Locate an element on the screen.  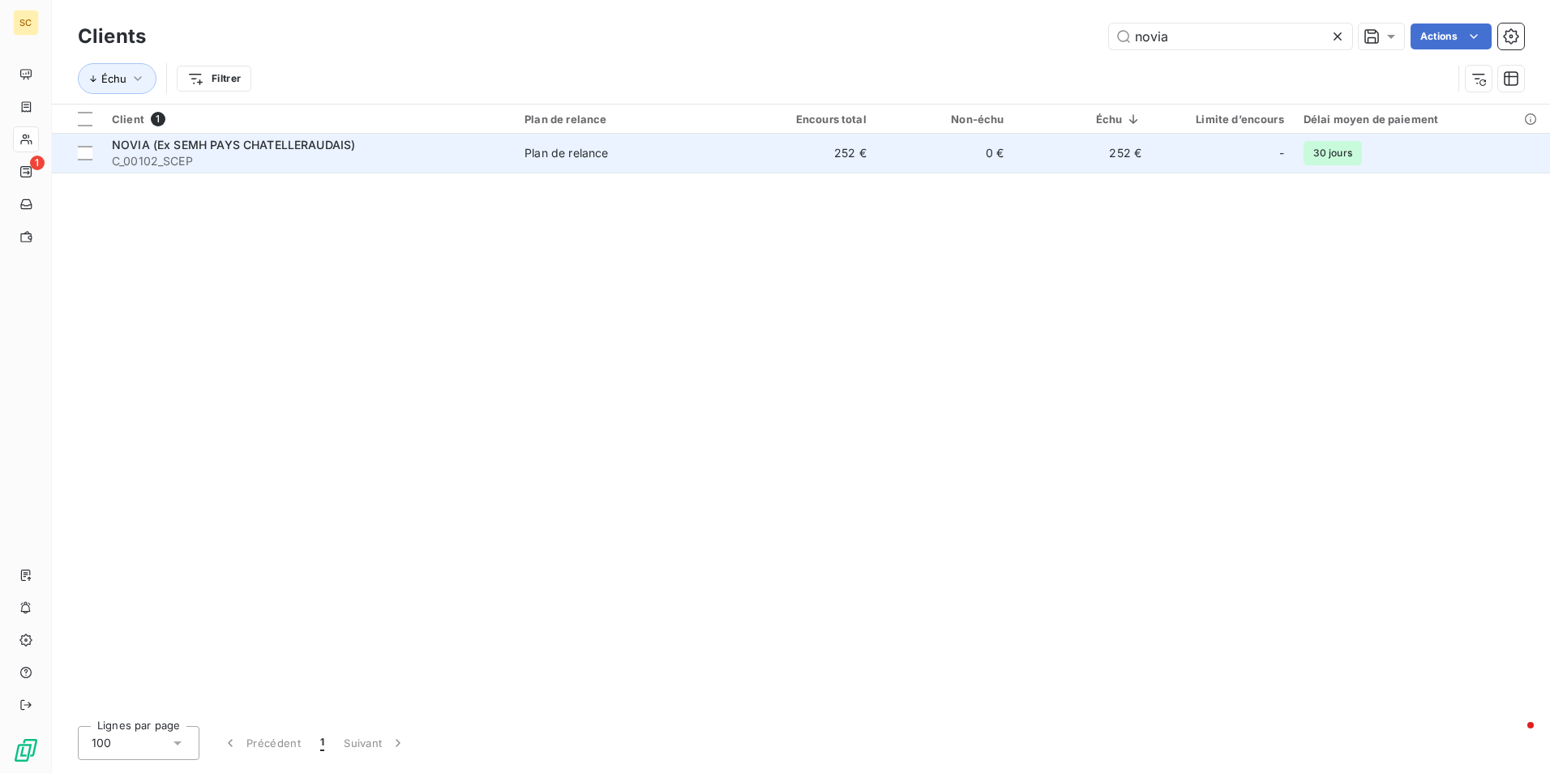
button: Suivant is located at coordinates (374, 743).